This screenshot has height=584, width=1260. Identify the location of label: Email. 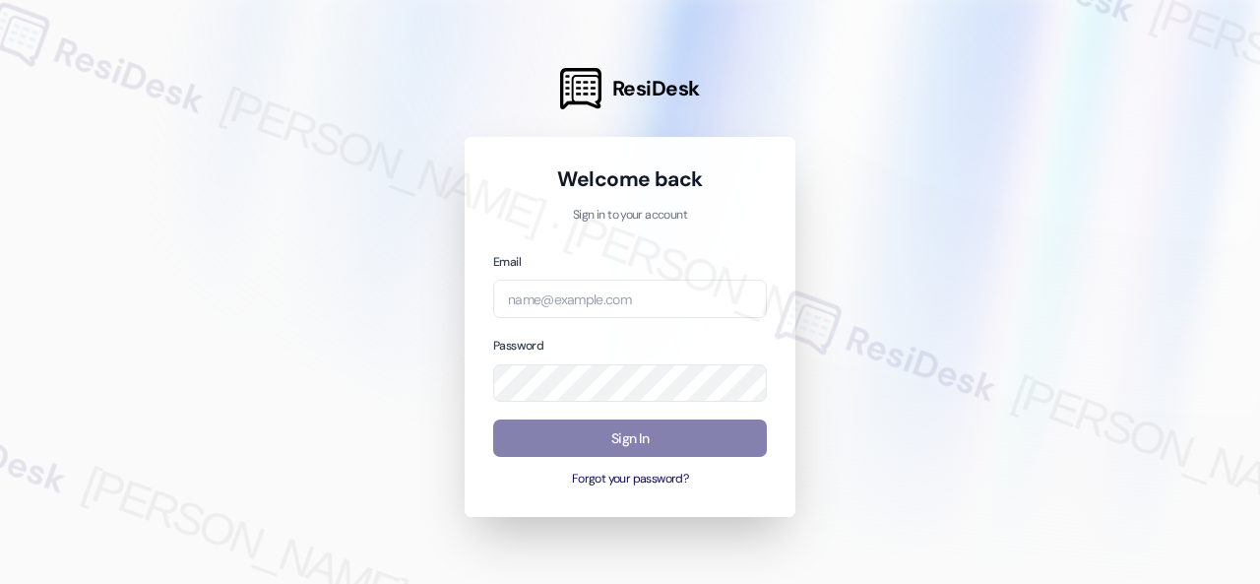
(507, 262).